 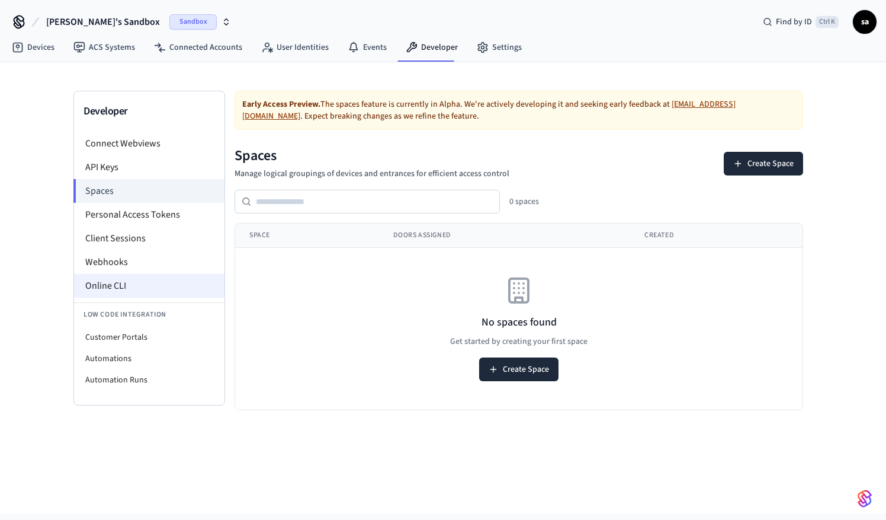 What do you see at coordinates (524, 201) in the screenshot?
I see `div: 0 spaces` at bounding box center [524, 201].